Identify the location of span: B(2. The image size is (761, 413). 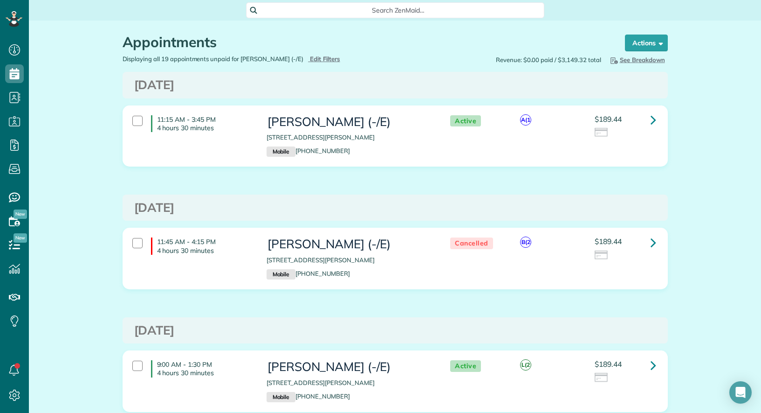
(526, 242).